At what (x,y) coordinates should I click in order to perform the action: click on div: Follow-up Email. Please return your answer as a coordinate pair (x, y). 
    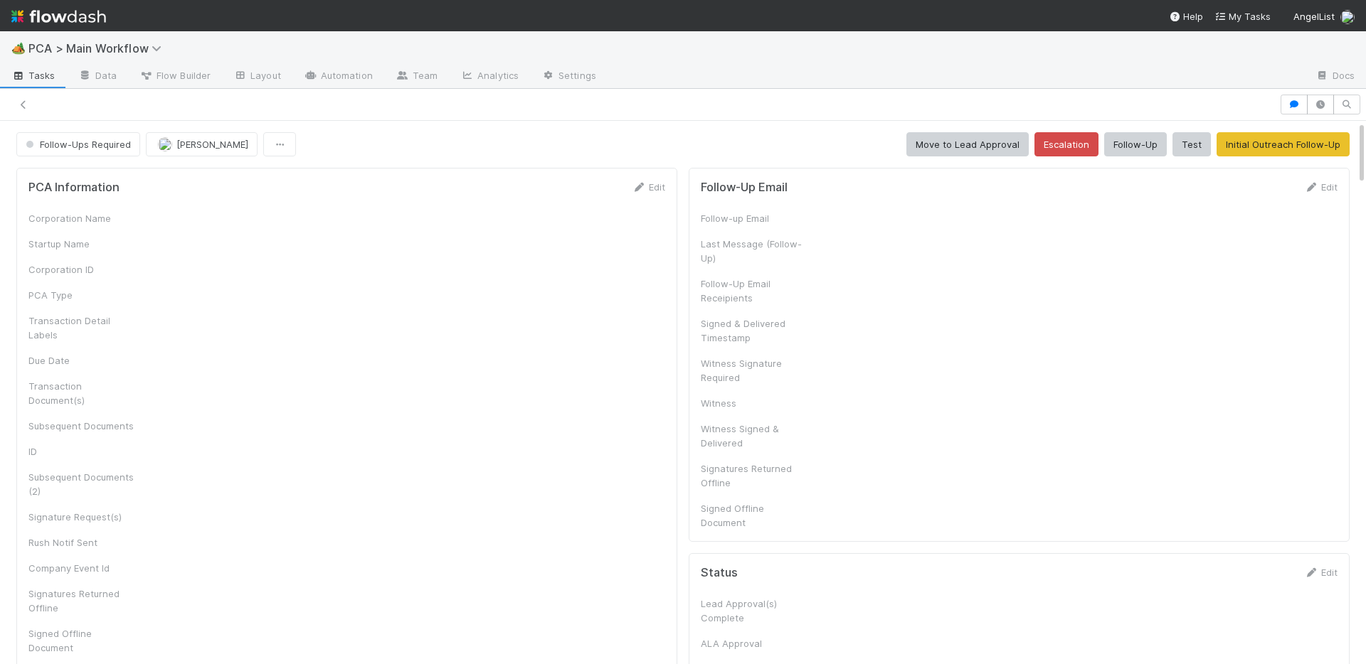
    Looking at the image, I should click on (754, 218).